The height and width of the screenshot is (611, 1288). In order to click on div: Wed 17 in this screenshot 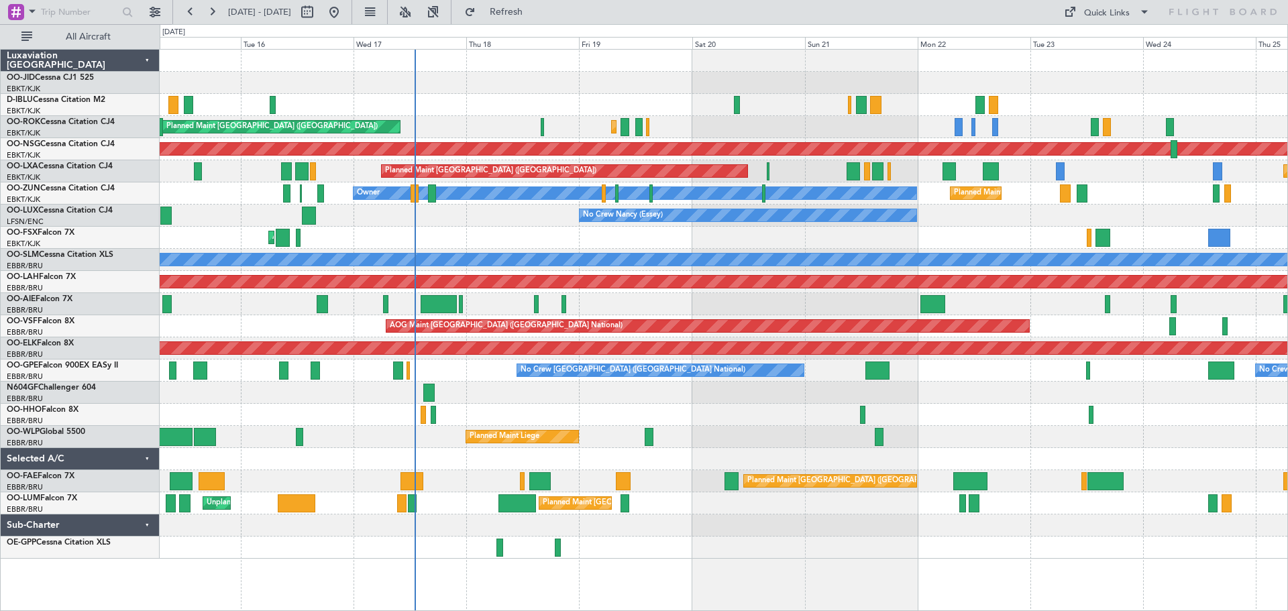, I will do `click(410, 43)`.